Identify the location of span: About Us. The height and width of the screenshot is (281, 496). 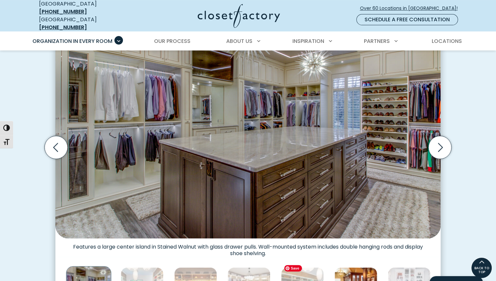
(239, 41).